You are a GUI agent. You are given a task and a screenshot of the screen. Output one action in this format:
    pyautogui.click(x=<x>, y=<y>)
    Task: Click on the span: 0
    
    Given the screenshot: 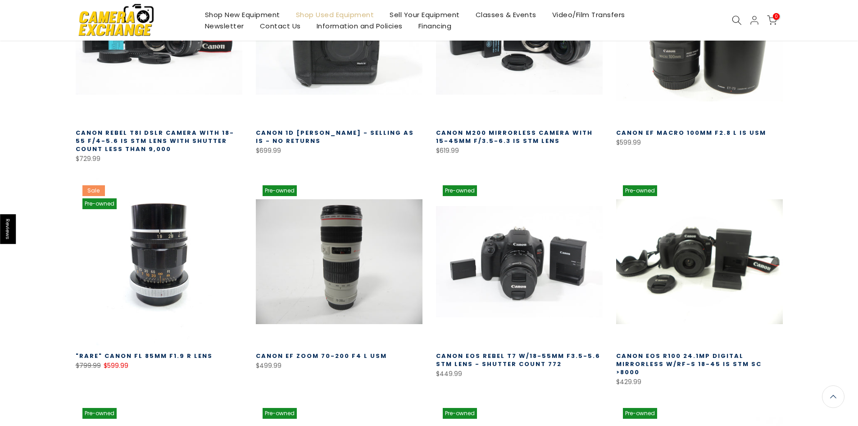 What is the action you would take?
    pyautogui.click(x=776, y=16)
    